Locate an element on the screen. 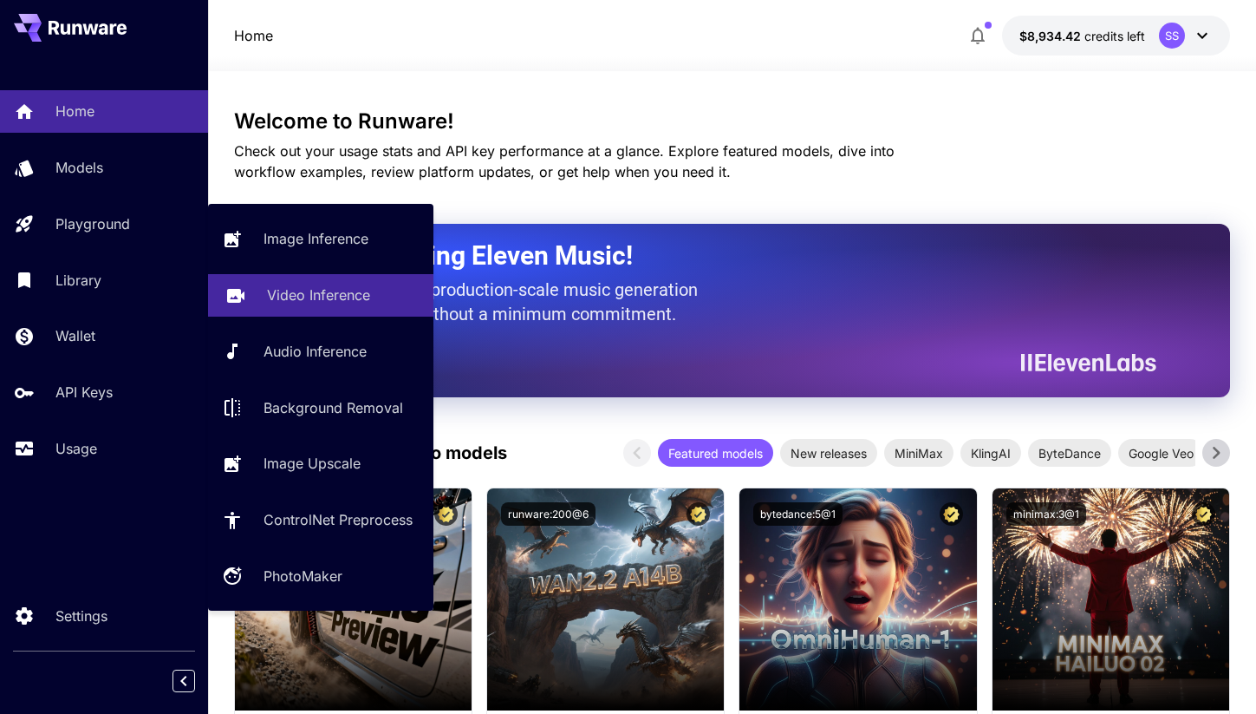 This screenshot has width=1256, height=714. span: ByteDance is located at coordinates (1070, 453).